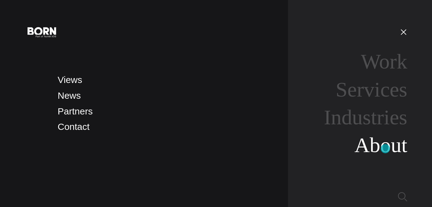 Image resolution: width=432 pixels, height=207 pixels. Describe the element at coordinates (380, 145) in the screenshot. I see `a: About` at that location.